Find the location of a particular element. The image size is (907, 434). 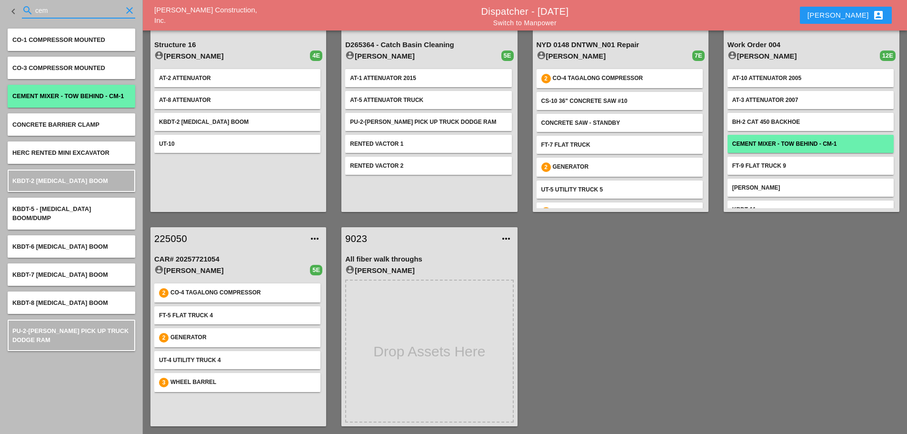

i: keyboard_arrow_left is located at coordinates (13, 11).